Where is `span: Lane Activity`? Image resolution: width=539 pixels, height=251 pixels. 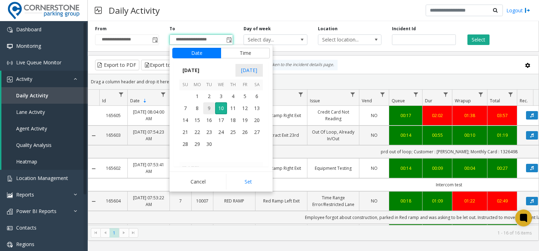 span: Lane Activity is located at coordinates (31, 112).